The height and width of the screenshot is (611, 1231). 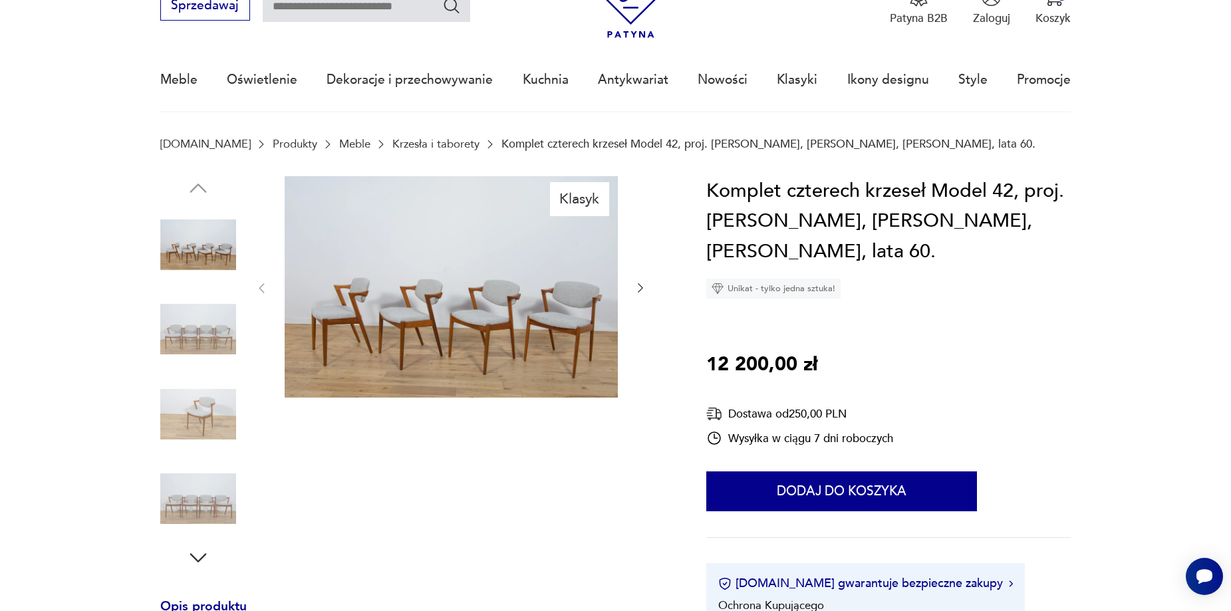 What do you see at coordinates (725, 584) in the screenshot?
I see `img: Ikona certyfikatu` at bounding box center [725, 584].